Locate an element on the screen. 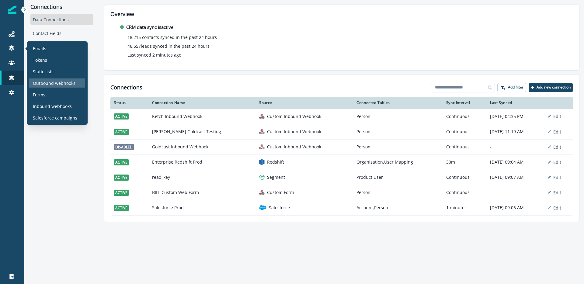 The width and height of the screenshot is (584, 284). div: Contact Fields is located at coordinates (62, 33).